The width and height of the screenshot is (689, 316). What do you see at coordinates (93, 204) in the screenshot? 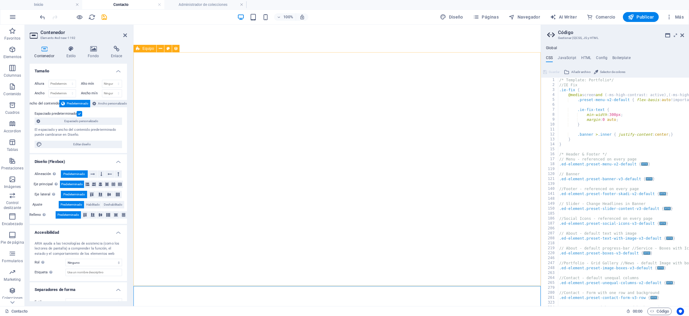
I see `span: Habilitado` at bounding box center [93, 204].